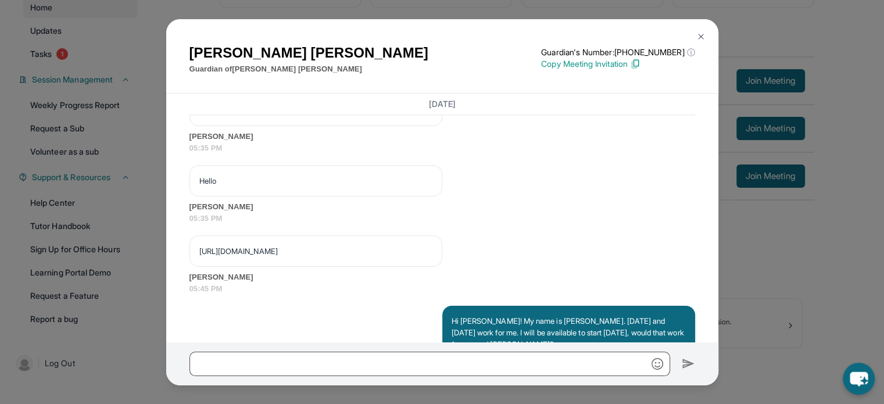  Describe the element at coordinates (442, 289) in the screenshot. I see `span: 05:45 PM` at that location.